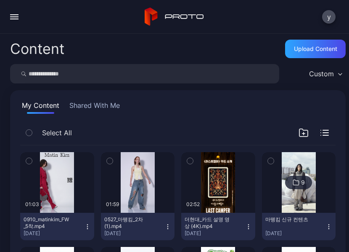 The height and width of the screenshot is (252, 349). What do you see at coordinates (40, 107) in the screenshot?
I see `button: My Content` at bounding box center [40, 107].